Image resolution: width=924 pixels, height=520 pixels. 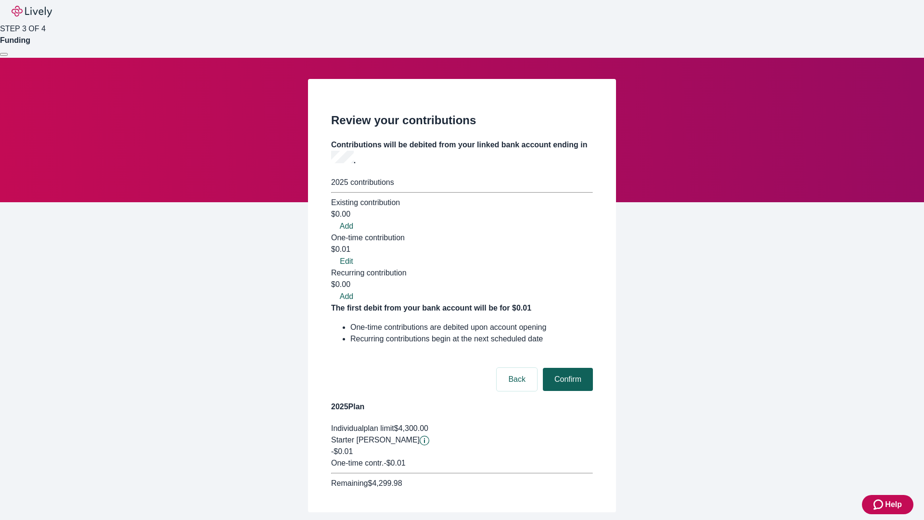 I want to click on h4: Contributions will be debited from your linked bank account ending in ., so click(x=462, y=153).